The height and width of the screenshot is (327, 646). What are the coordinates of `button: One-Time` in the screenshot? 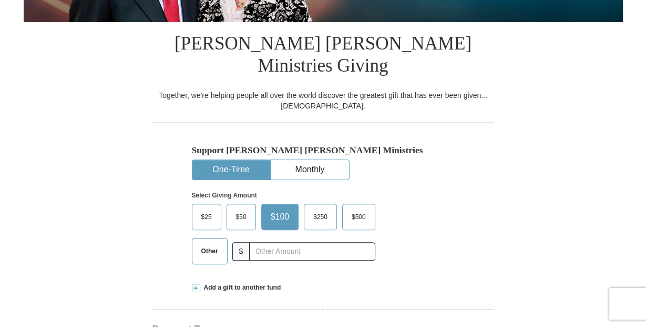 It's located at (231, 169).